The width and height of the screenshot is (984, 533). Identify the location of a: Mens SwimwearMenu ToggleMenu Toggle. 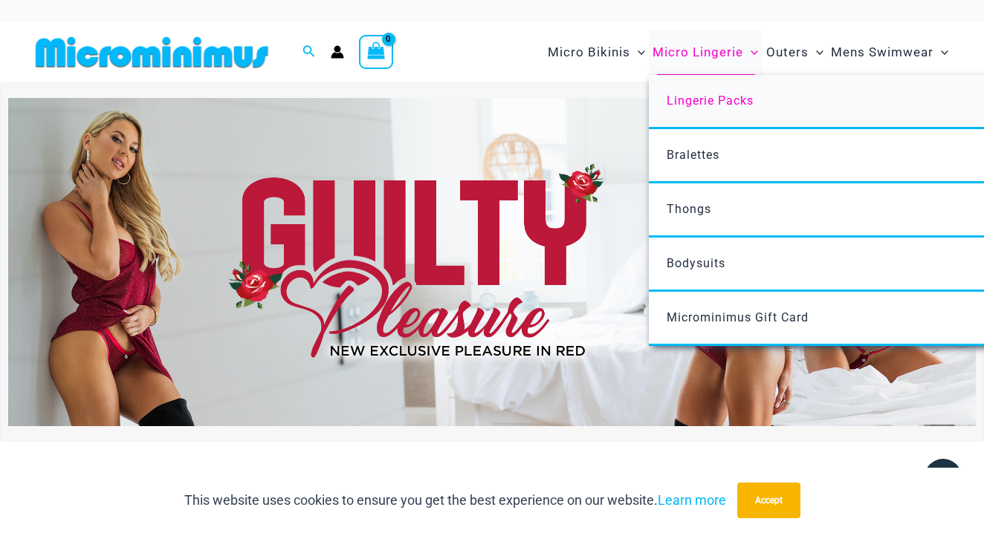
(889, 52).